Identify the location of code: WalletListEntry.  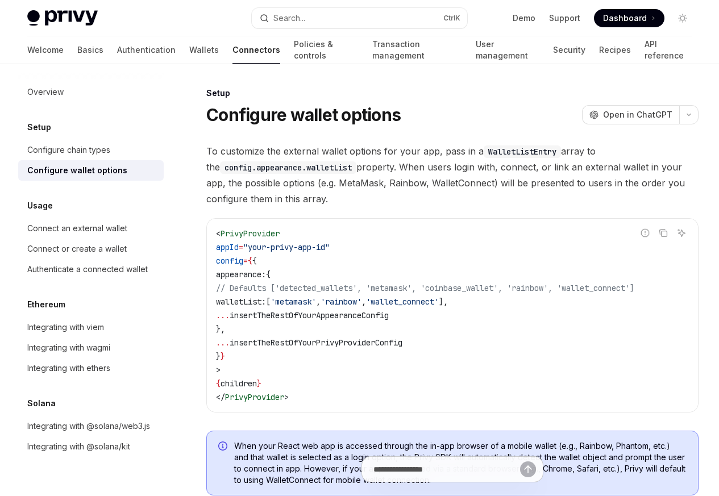
(522, 152).